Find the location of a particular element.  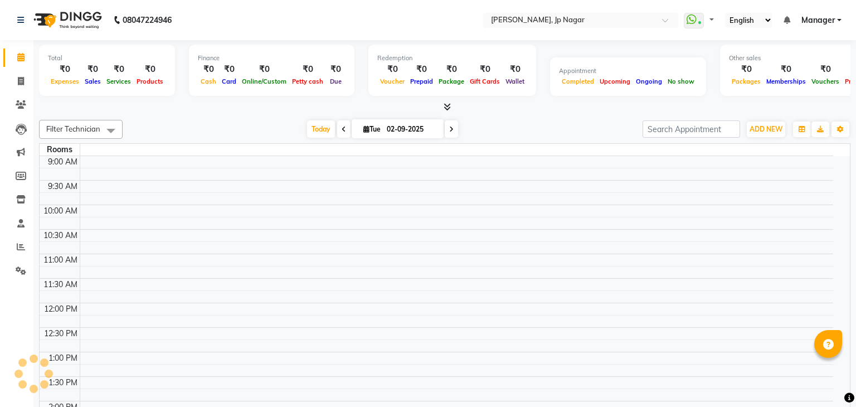

span: Tue is located at coordinates (372, 129).